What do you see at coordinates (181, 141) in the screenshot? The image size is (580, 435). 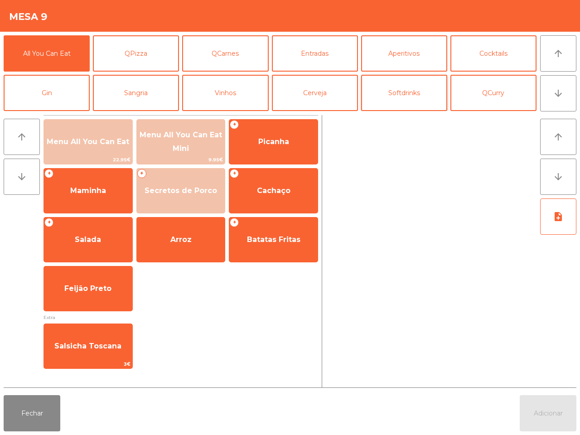 I see `span: Menu All You Can Eat Mini` at bounding box center [181, 141].